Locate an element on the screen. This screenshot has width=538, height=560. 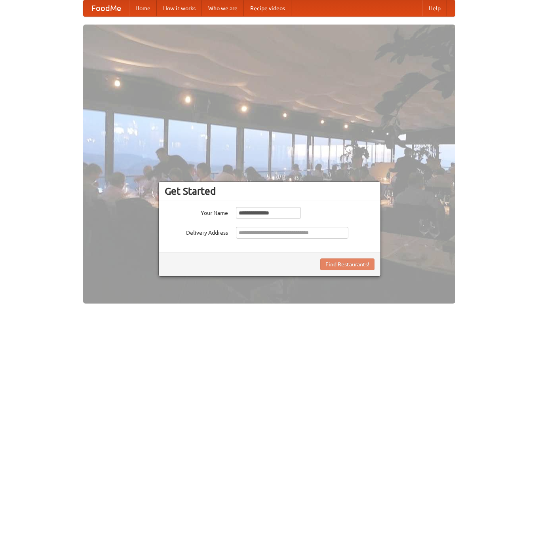
button: Find Restaurants! is located at coordinates (347, 264).